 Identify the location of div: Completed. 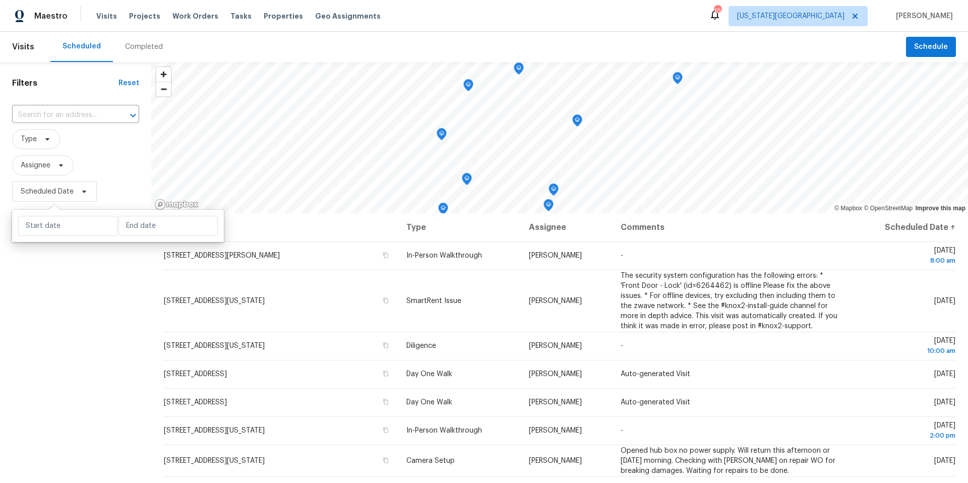
(144, 47).